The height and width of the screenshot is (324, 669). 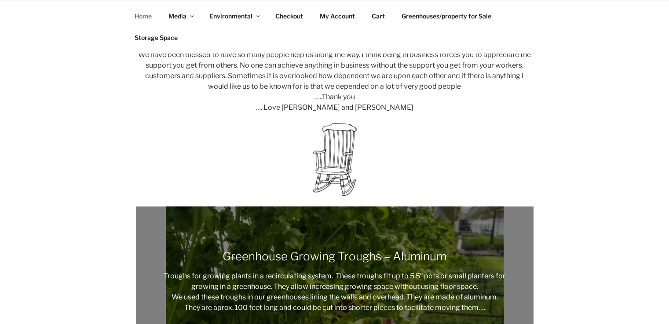 I want to click on a: Home, so click(x=143, y=16).